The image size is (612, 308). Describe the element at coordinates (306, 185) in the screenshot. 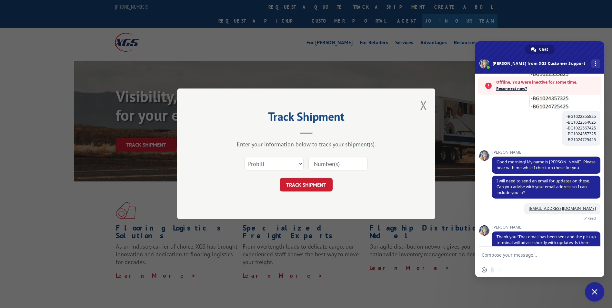

I see `button: TRACK SHIPMENT` at that location.